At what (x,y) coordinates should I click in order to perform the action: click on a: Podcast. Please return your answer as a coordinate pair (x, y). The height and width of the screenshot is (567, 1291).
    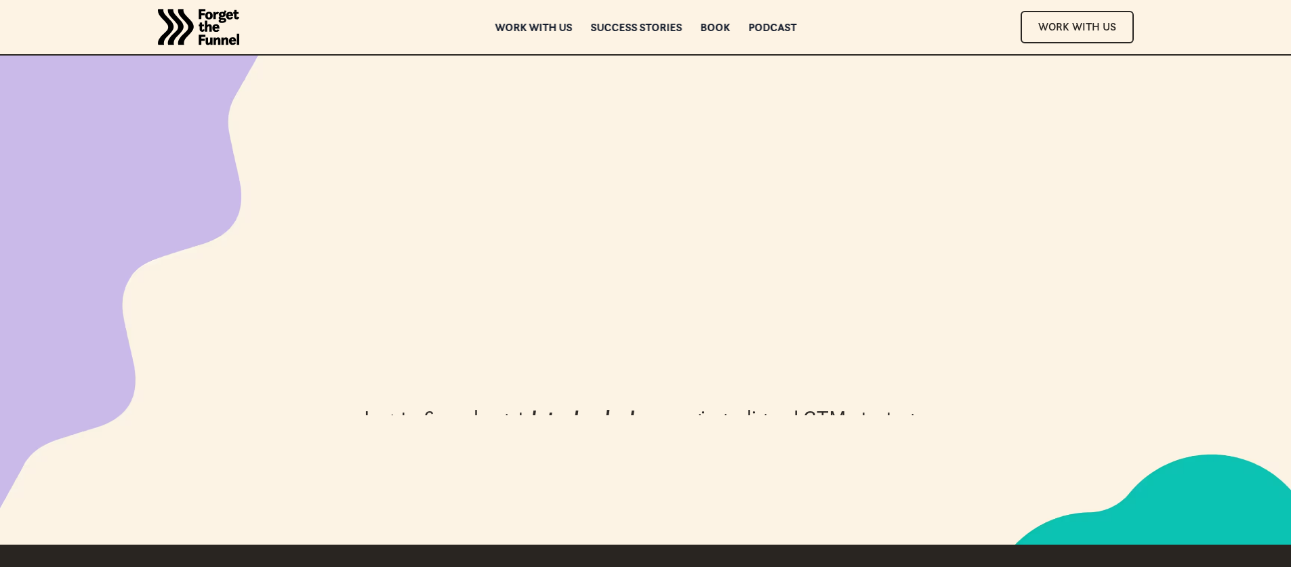
    Looking at the image, I should click on (772, 27).